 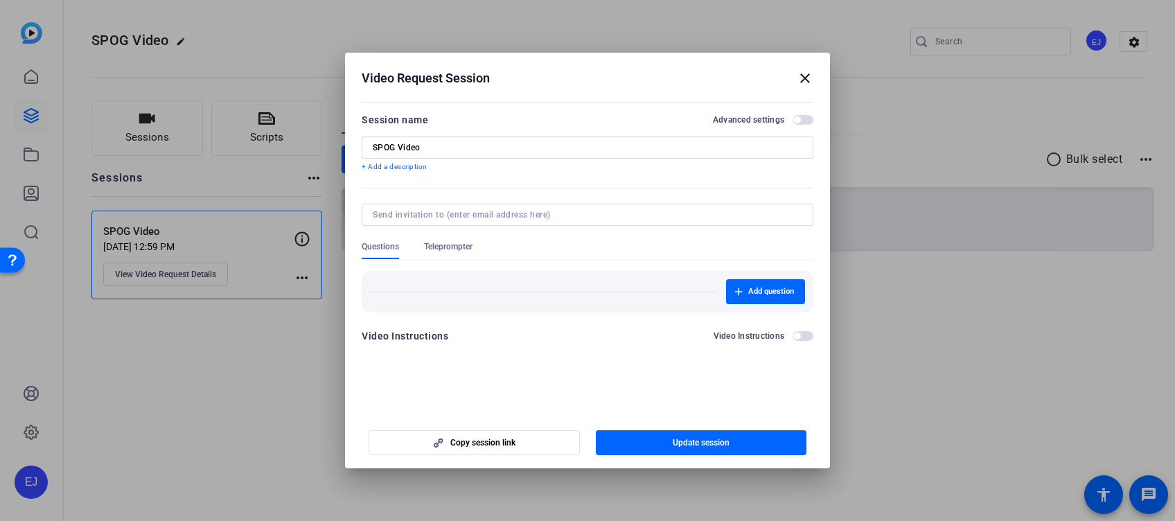 I want to click on input: Send invitation to (enter email address here), so click(x=585, y=215).